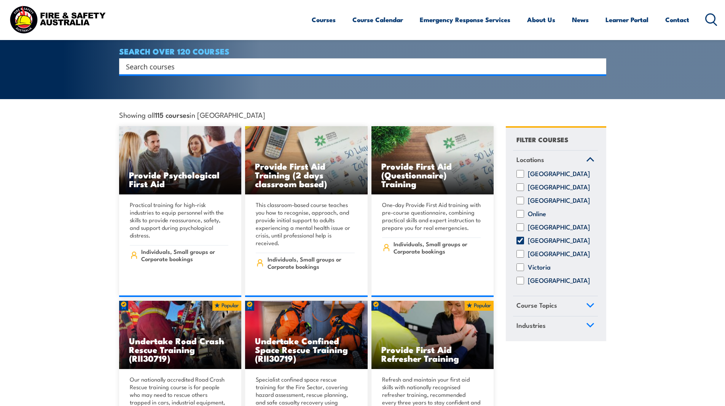 This screenshot has width=725, height=406. Describe the element at coordinates (181, 335) in the screenshot. I see `img: Road Crash Rescue Training` at that location.